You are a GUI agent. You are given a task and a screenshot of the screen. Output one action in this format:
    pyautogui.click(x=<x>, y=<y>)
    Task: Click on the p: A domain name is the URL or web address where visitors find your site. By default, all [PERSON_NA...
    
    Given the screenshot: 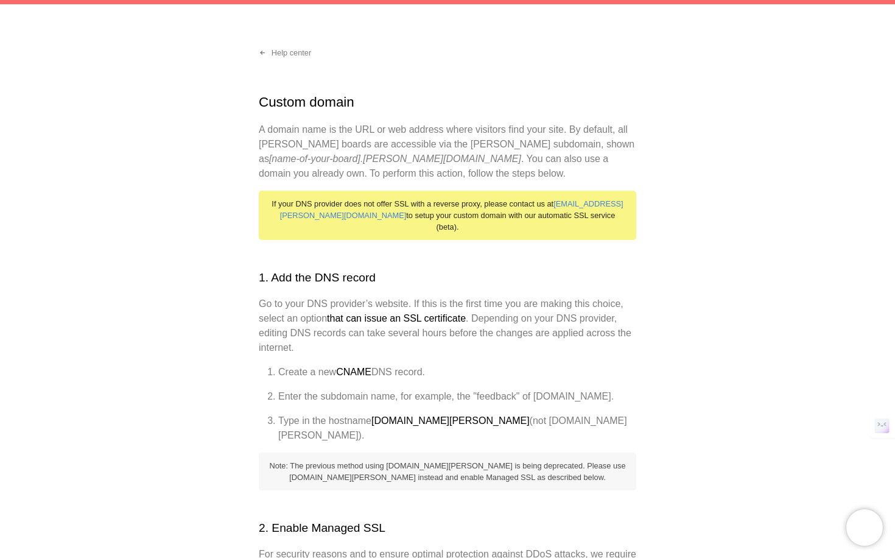 What is the action you would take?
    pyautogui.click(x=447, y=152)
    